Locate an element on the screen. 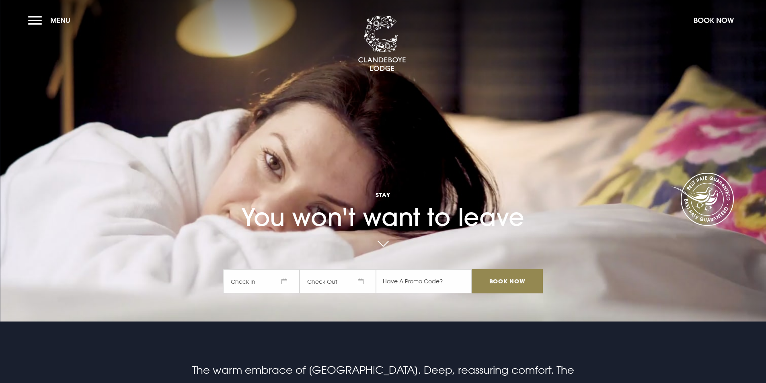 The width and height of the screenshot is (766, 383). h1: You won't want to leave is located at coordinates (383, 199).